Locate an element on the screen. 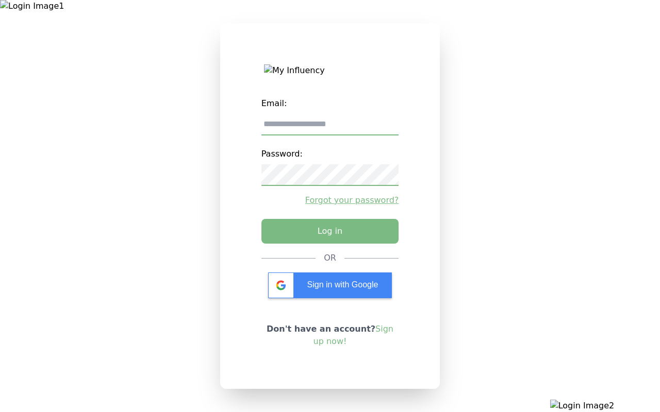 This screenshot has width=660, height=412. button: Log in is located at coordinates (330, 231).